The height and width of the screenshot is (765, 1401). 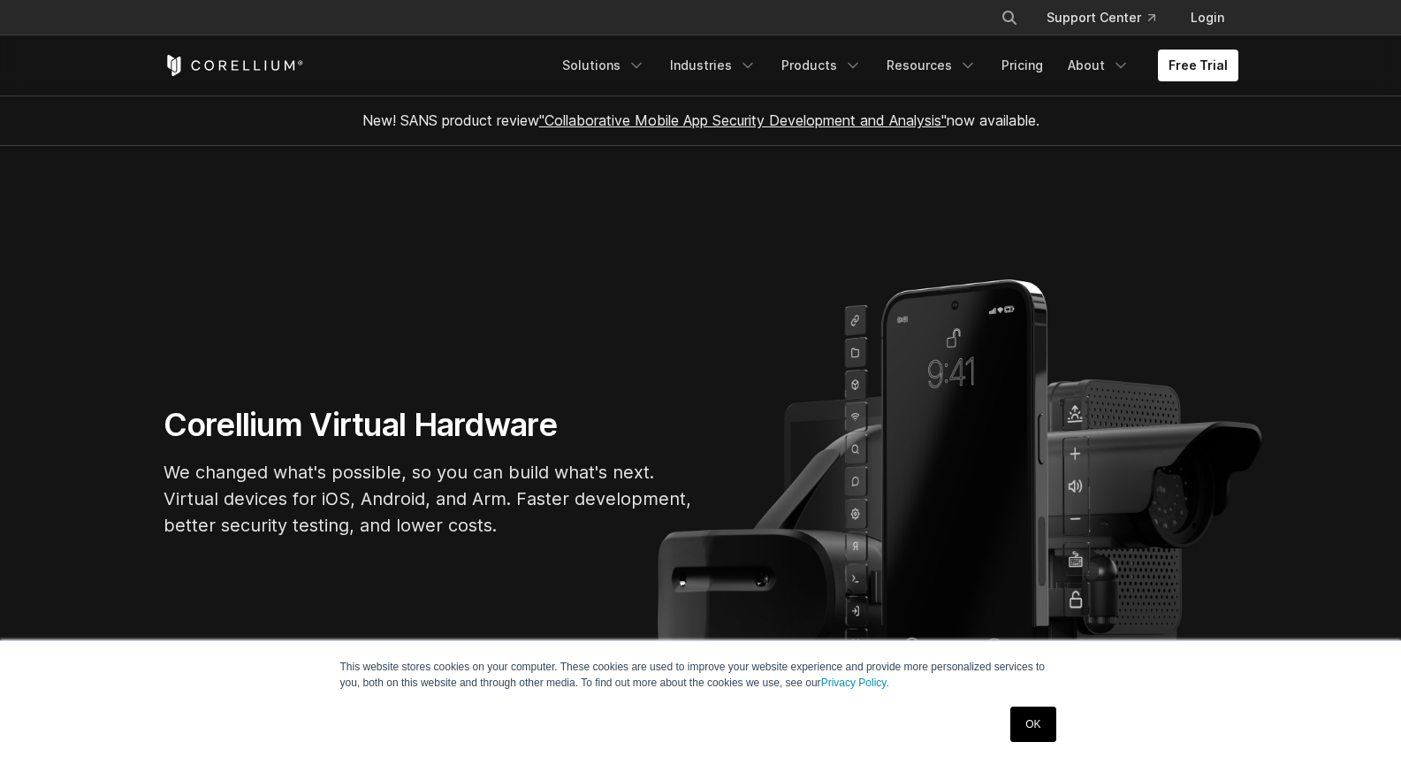 What do you see at coordinates (1198, 65) in the screenshot?
I see `a: Free Trial` at bounding box center [1198, 65].